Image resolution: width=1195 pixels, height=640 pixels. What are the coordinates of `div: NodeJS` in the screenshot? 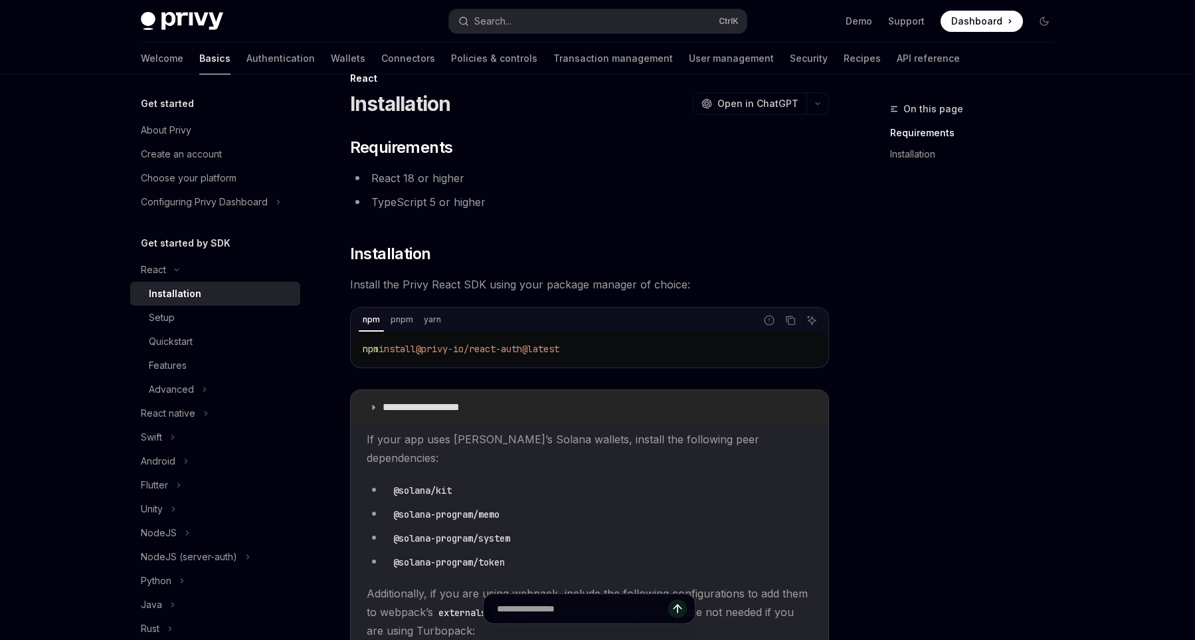 It's located at (159, 533).